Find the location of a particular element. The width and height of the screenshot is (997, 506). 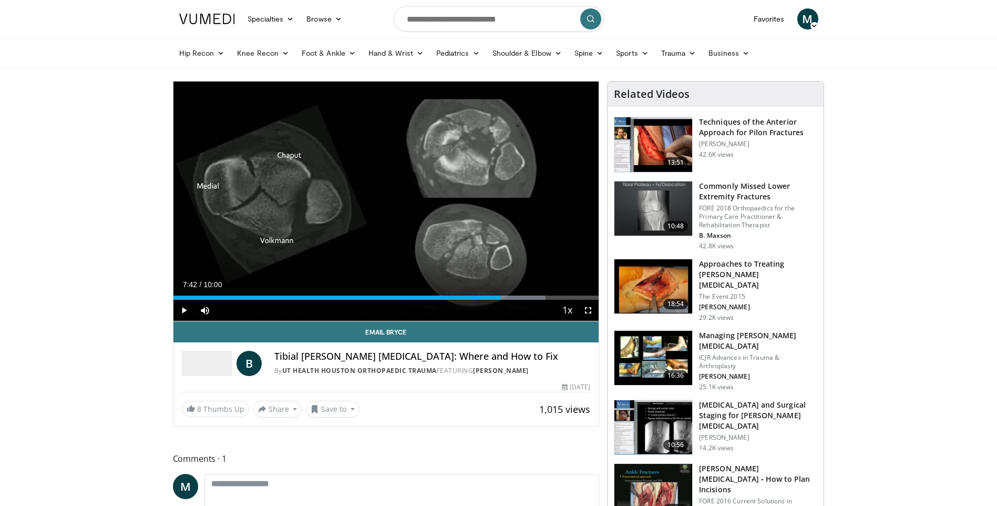

p: ICJR Advances in Trauma & Arthroplasty is located at coordinates (758, 362).